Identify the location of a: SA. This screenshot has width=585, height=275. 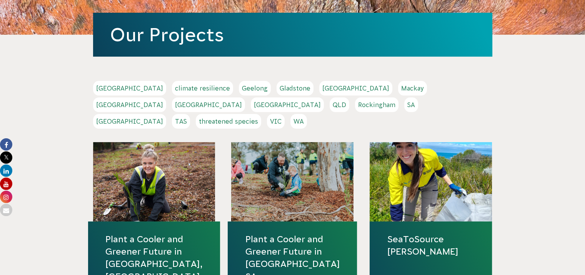
(411, 105).